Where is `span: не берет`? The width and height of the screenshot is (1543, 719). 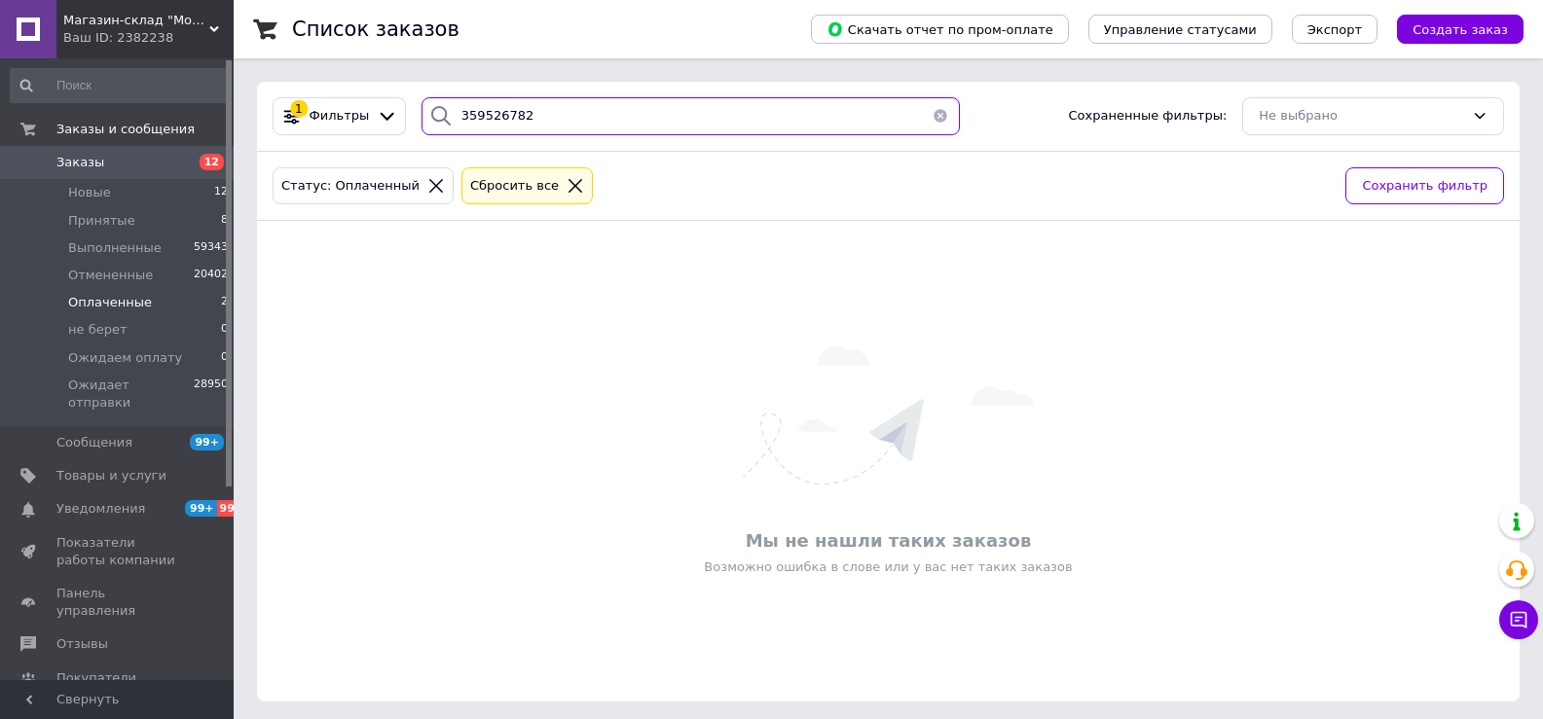
span: не берет is located at coordinates (97, 330).